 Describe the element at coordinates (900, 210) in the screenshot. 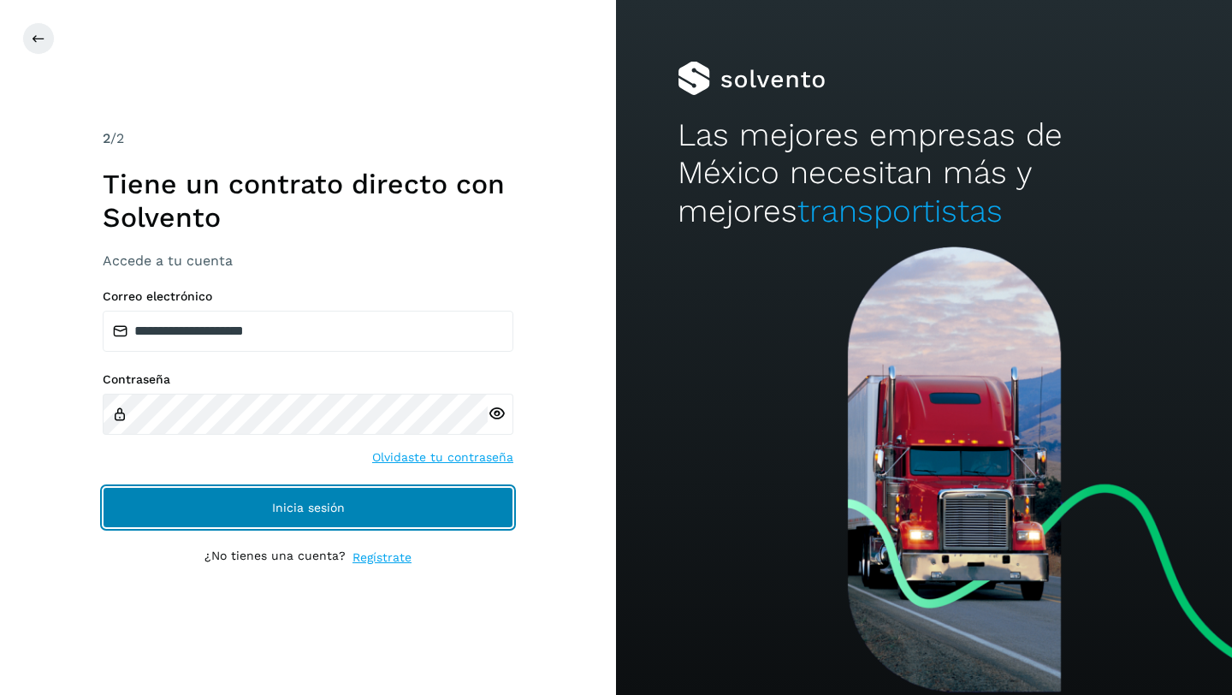

I see `span: transportistas` at that location.